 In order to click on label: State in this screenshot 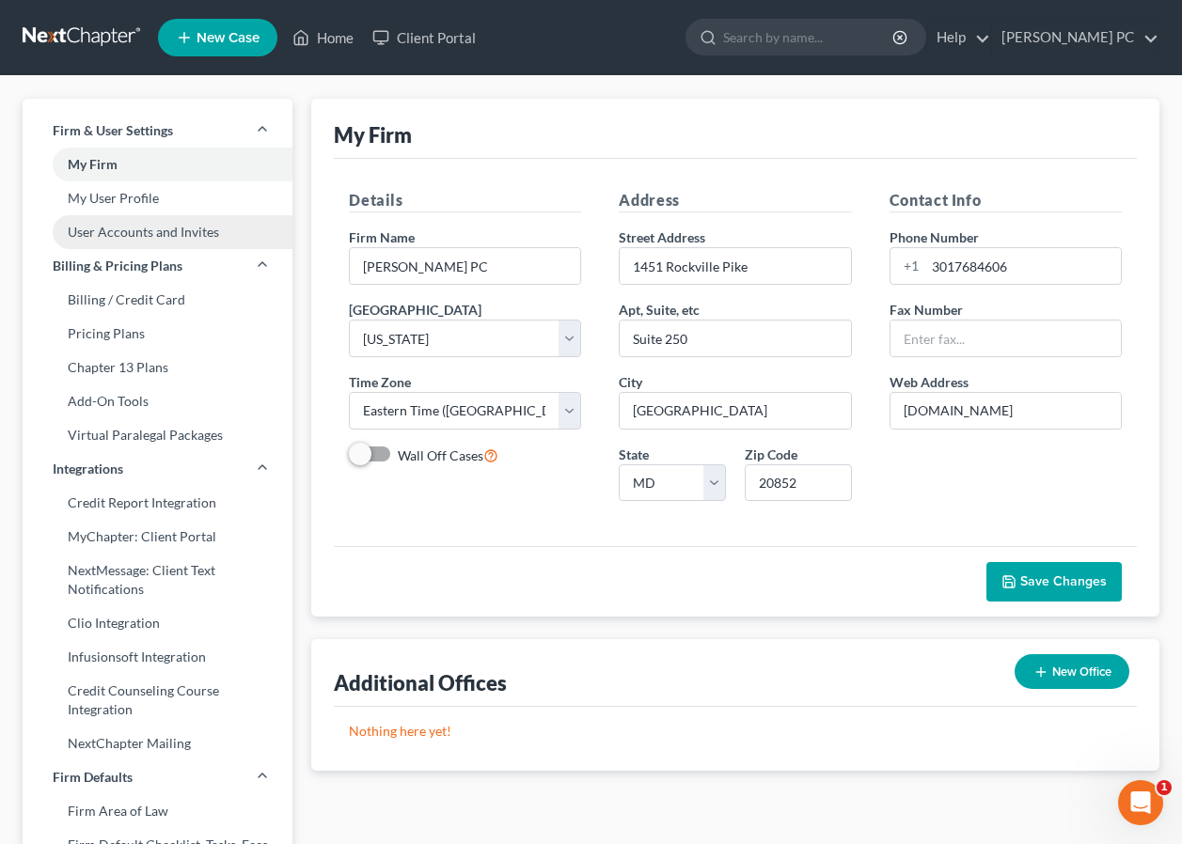, I will do `click(634, 454)`.